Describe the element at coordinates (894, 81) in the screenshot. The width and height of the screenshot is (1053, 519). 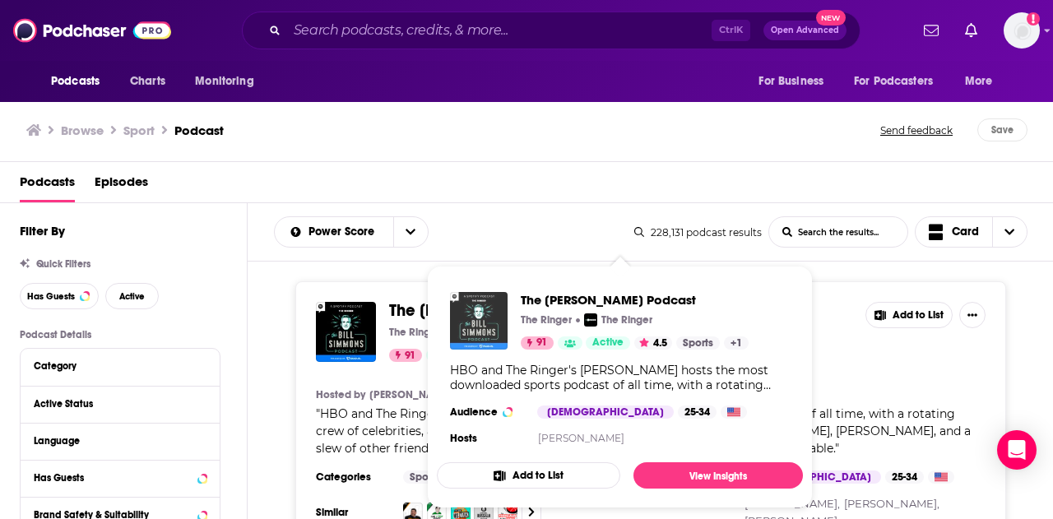
I see `span: For Podcasters` at that location.